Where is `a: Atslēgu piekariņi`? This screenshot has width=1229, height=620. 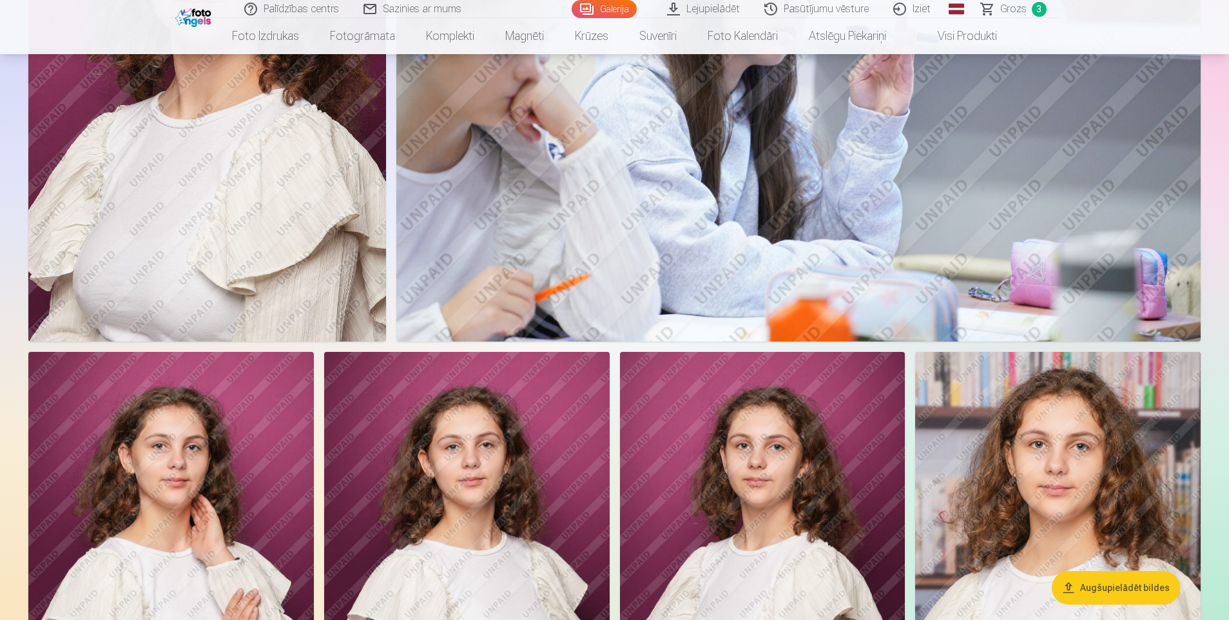
a: Atslēgu piekariņi is located at coordinates (848, 36).